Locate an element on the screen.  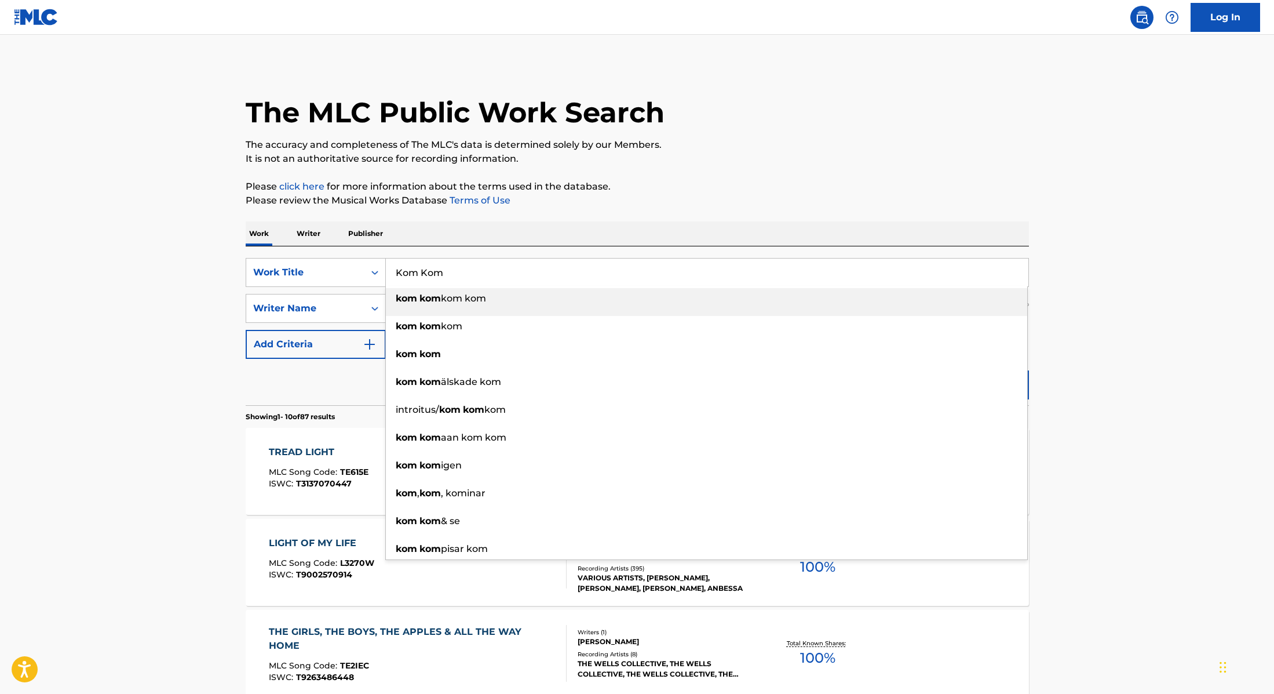
img: help is located at coordinates (1172, 17).